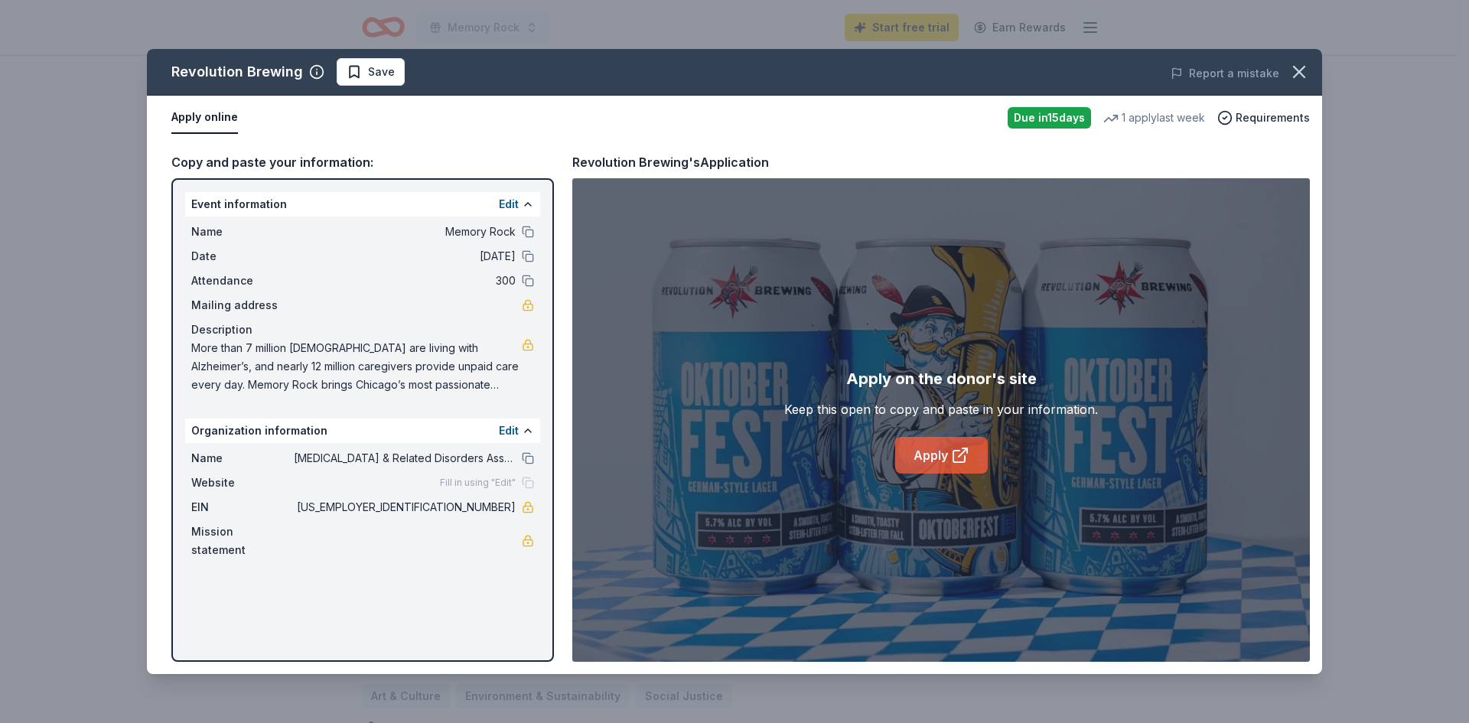  I want to click on span: Requirements, so click(1272, 118).